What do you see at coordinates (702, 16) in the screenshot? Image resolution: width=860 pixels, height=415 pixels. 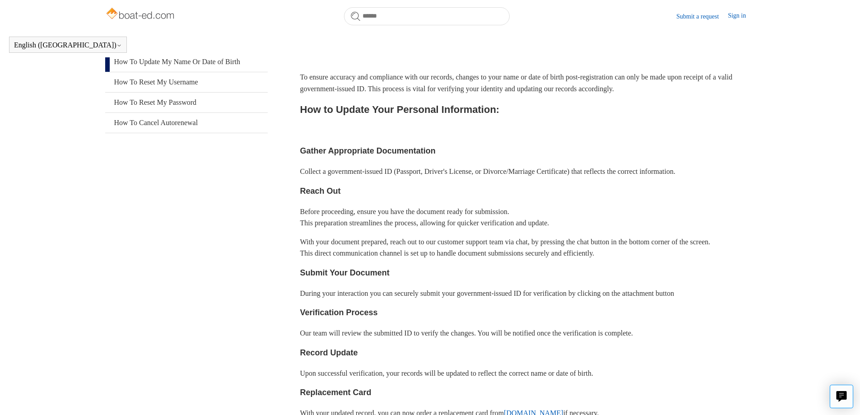 I see `a: Submit a request` at bounding box center [702, 16].